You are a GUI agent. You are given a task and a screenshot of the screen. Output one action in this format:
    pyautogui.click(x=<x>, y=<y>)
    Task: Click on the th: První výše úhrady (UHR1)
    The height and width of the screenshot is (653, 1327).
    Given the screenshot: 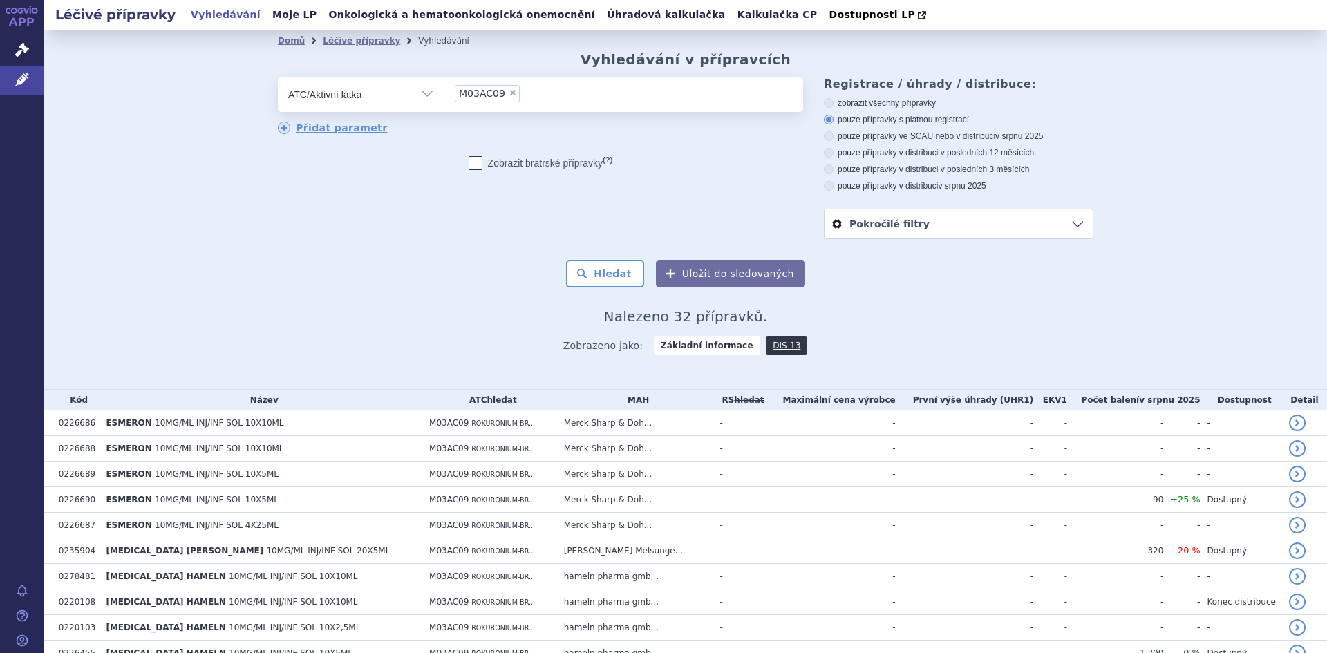 What is the action you would take?
    pyautogui.click(x=964, y=400)
    